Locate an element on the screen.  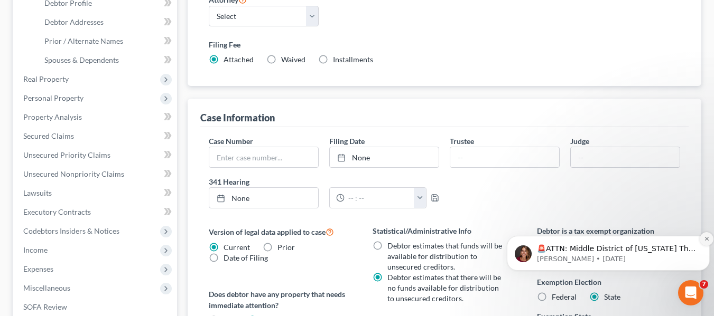
a: Prior / Alternate Names is located at coordinates (106, 41).